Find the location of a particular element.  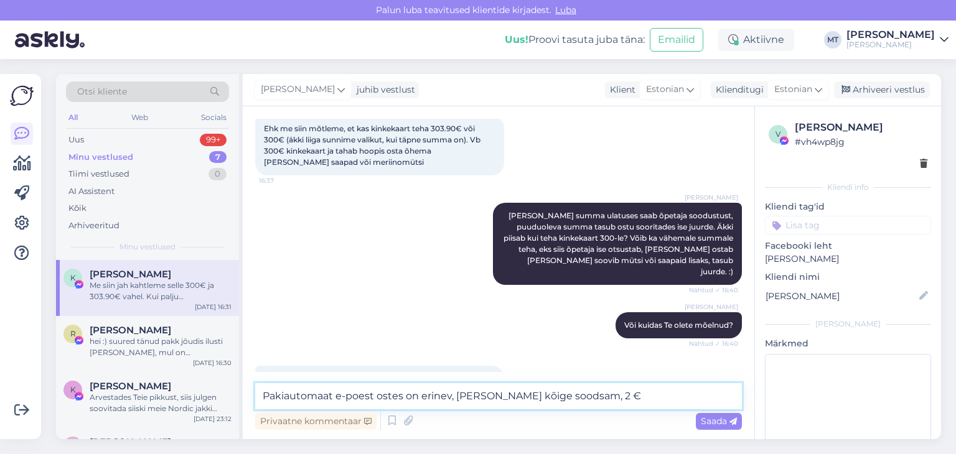

span: Otsi kliente is located at coordinates (102, 91).